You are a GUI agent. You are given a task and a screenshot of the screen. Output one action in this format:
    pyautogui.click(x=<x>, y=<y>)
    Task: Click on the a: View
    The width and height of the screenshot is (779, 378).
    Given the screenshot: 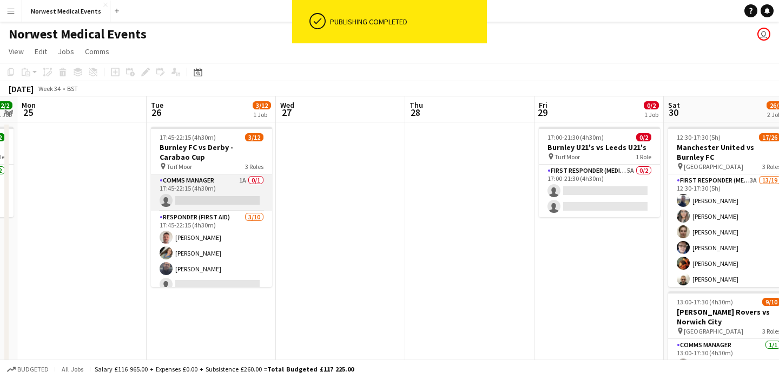 What is the action you would take?
    pyautogui.click(x=16, y=51)
    